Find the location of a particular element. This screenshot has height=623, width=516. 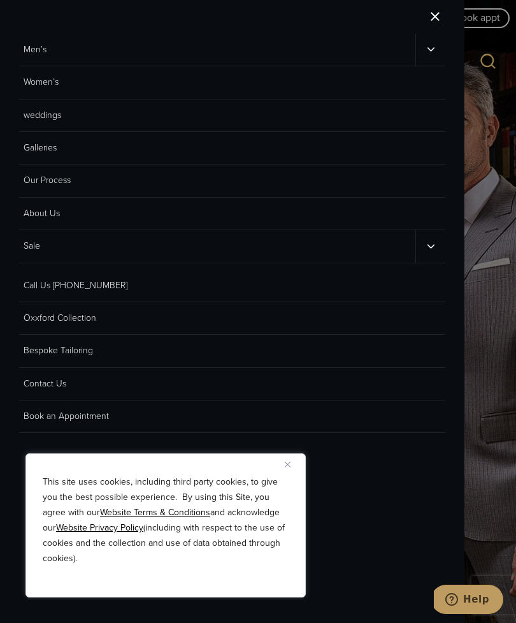

img: Close is located at coordinates (288, 464).